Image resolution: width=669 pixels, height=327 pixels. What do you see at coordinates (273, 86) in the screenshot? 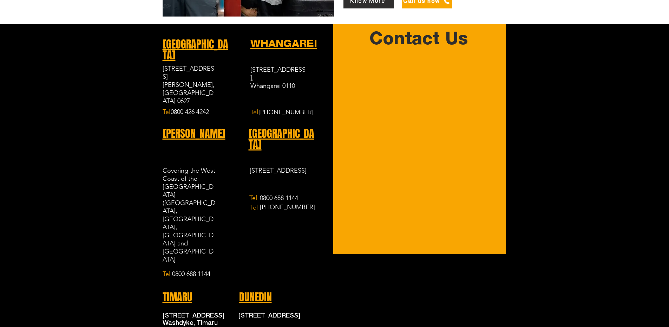
I see `span: Whangarei 0110` at bounding box center [273, 86].